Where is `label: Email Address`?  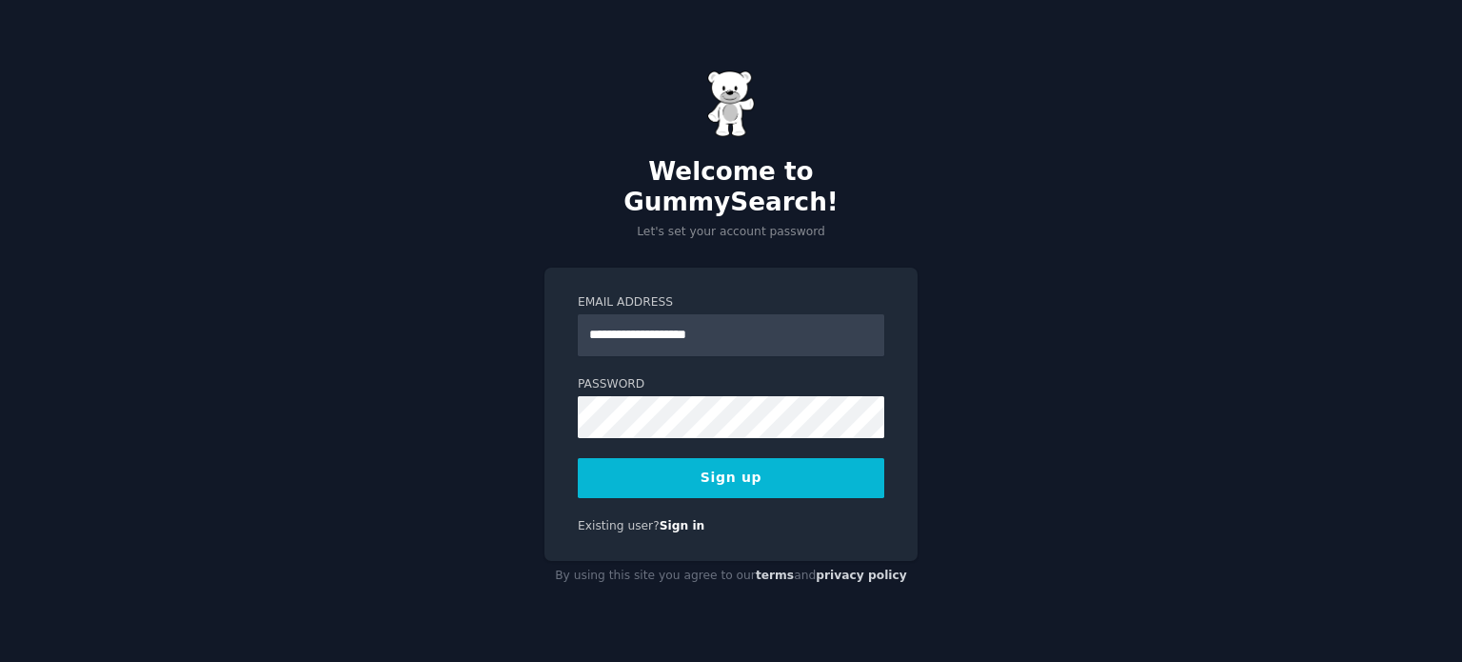 label: Email Address is located at coordinates (731, 303).